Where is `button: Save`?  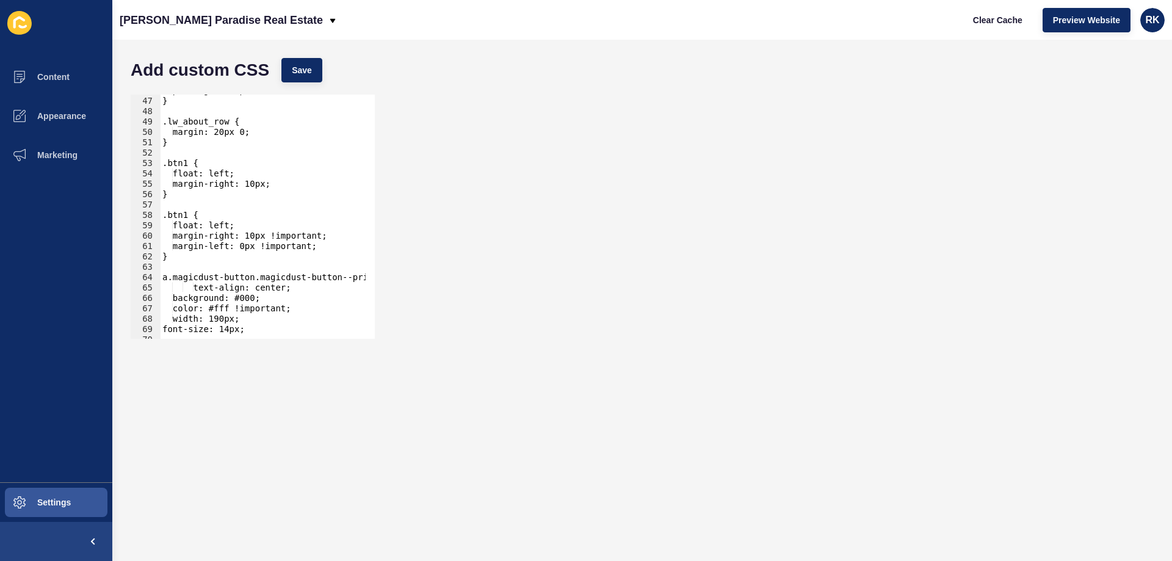 button: Save is located at coordinates (302, 70).